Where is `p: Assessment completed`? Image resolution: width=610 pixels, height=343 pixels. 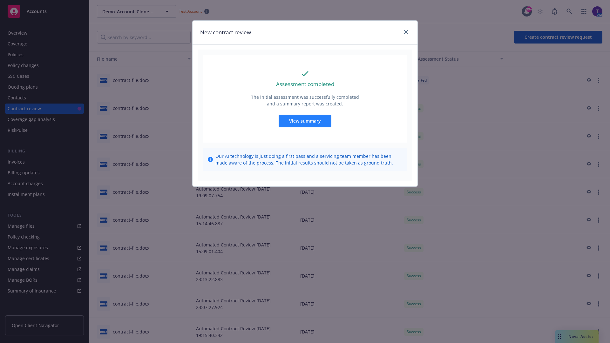 p: Assessment completed is located at coordinates (305, 84).